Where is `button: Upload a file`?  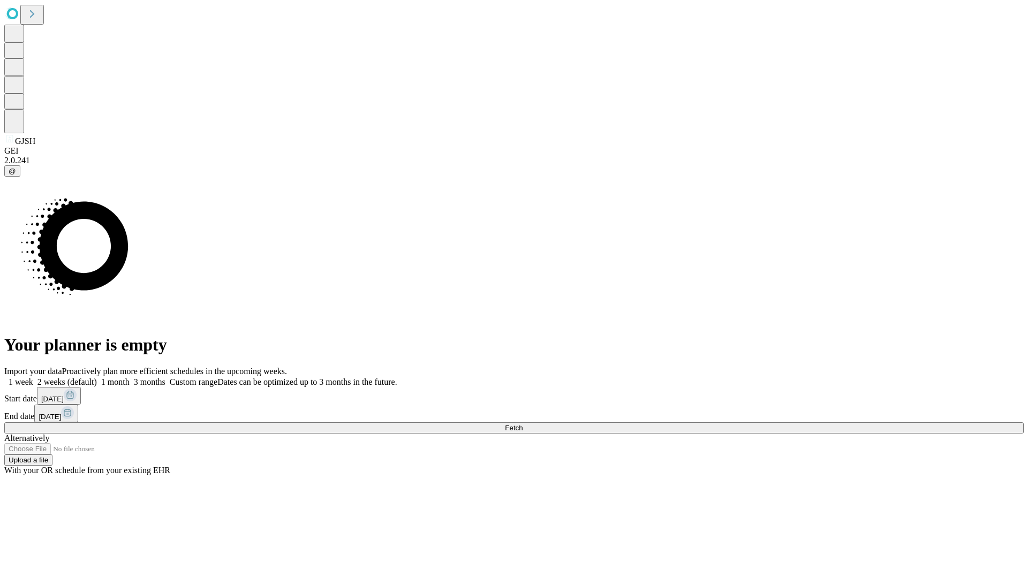 button: Upload a file is located at coordinates (28, 460).